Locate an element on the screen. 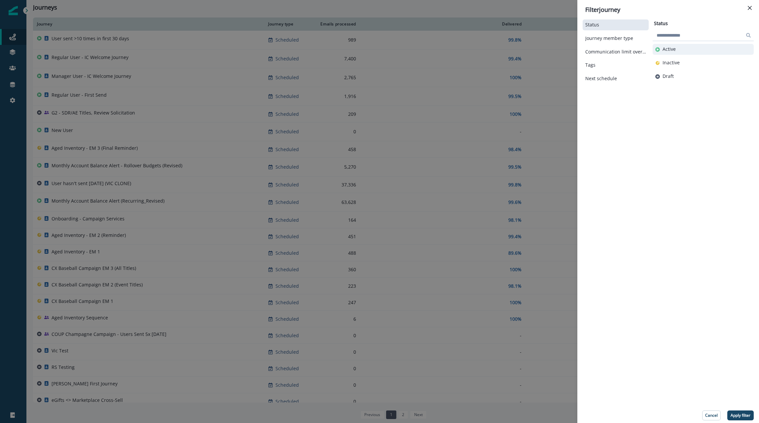 This screenshot has height=423, width=759. button: Cancel is located at coordinates (711, 416).